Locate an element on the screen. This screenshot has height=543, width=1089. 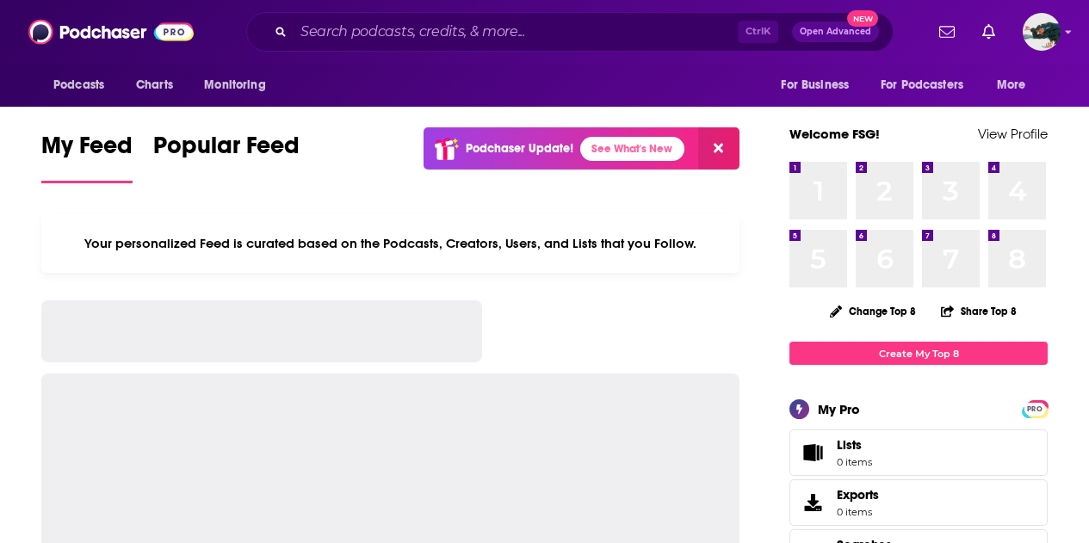
span: More is located at coordinates (1012, 85).